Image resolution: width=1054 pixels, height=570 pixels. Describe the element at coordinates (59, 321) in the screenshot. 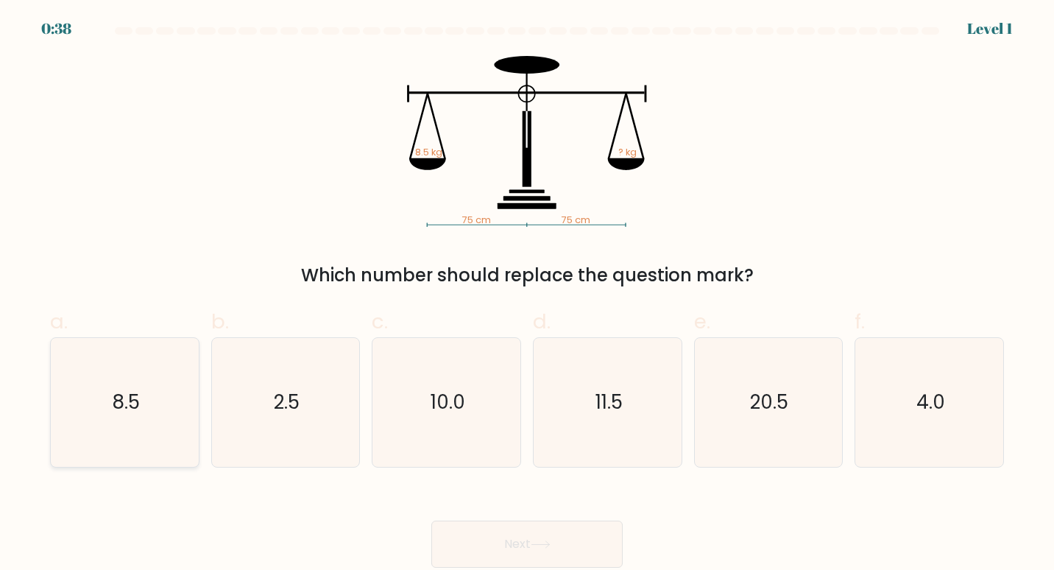

I see `span: a.` at that location.